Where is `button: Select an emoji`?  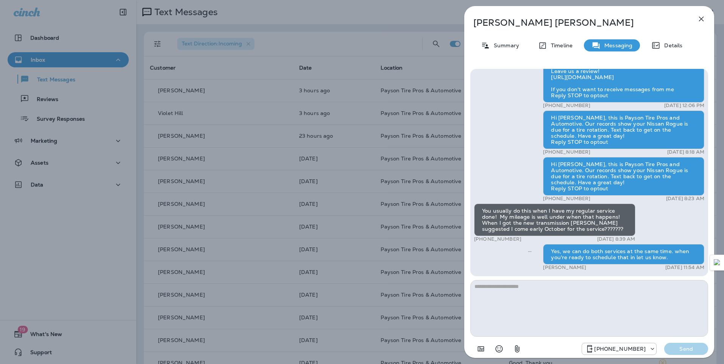 button: Select an emoji is located at coordinates (499, 349).